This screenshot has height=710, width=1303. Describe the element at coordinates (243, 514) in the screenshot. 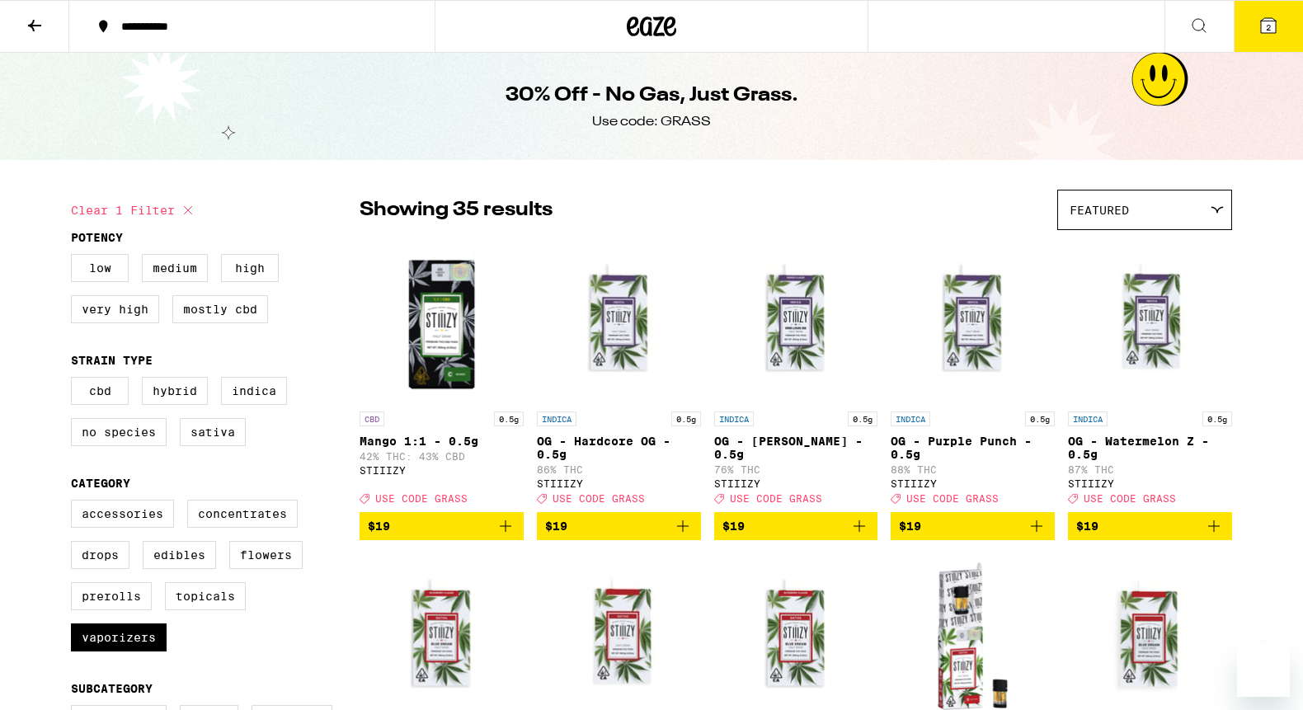

I see `label: Concentrates` at that location.